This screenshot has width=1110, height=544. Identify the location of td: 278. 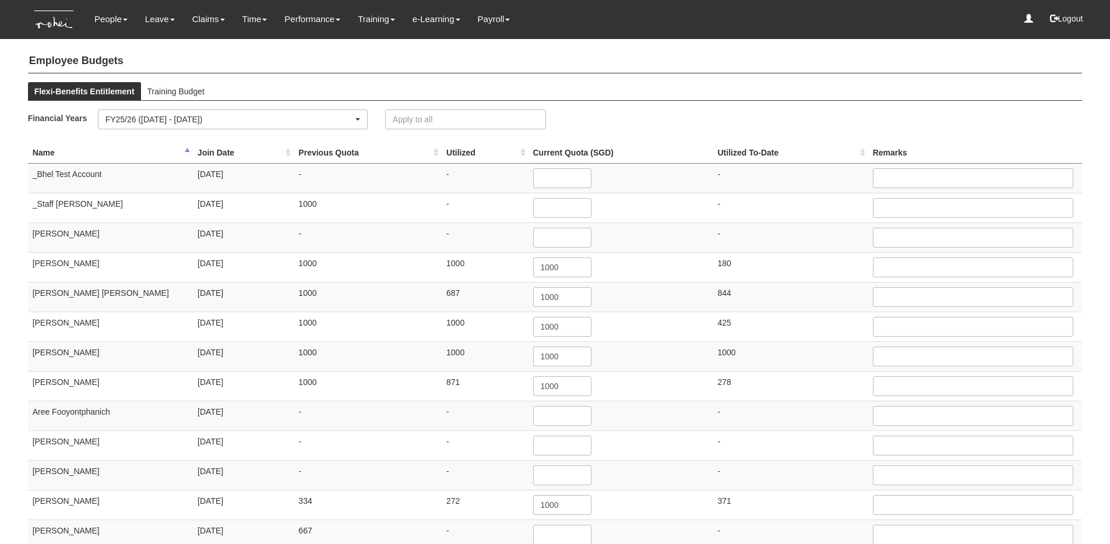
(791, 386).